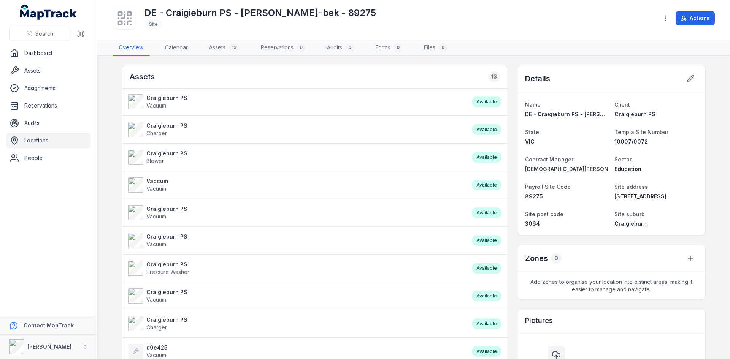 The height and width of the screenshot is (359, 730). Describe the element at coordinates (48, 123) in the screenshot. I see `a: Audits` at that location.